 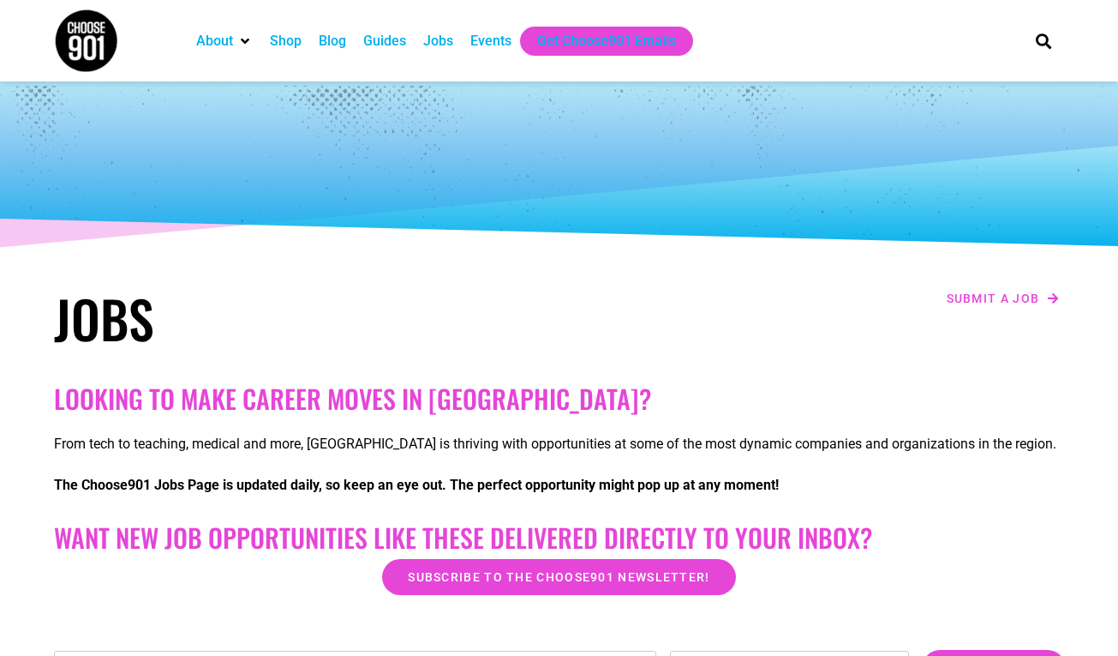 What do you see at coordinates (214, 41) in the screenshot?
I see `a: About` at bounding box center [214, 41].